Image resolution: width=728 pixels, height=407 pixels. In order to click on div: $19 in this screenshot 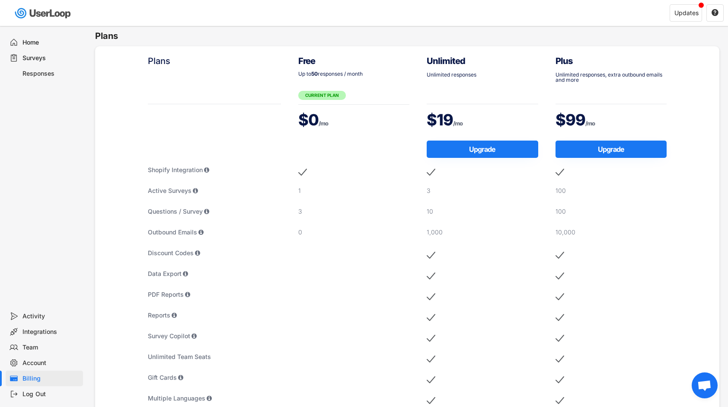, I will do `click(482, 120)`.